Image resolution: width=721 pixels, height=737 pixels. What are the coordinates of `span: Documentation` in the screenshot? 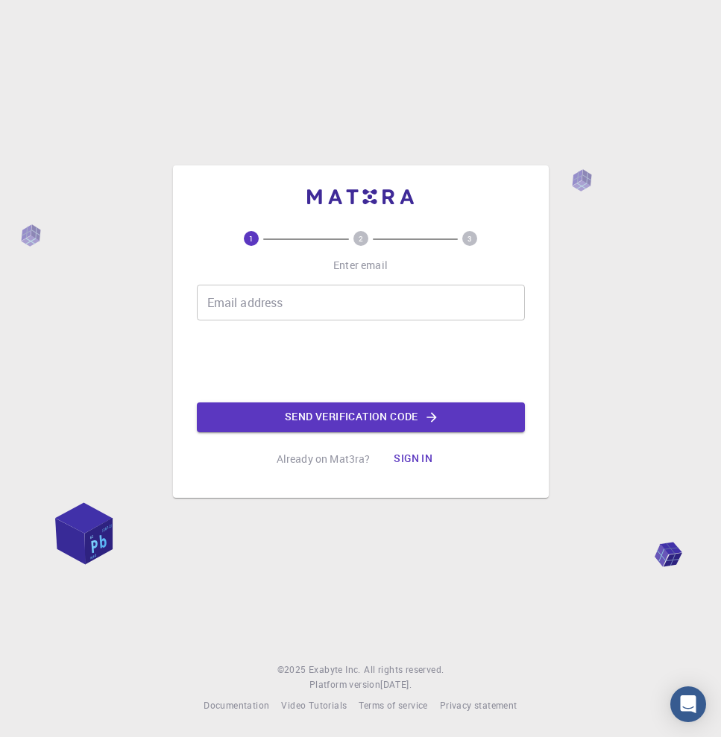 It's located at (236, 705).